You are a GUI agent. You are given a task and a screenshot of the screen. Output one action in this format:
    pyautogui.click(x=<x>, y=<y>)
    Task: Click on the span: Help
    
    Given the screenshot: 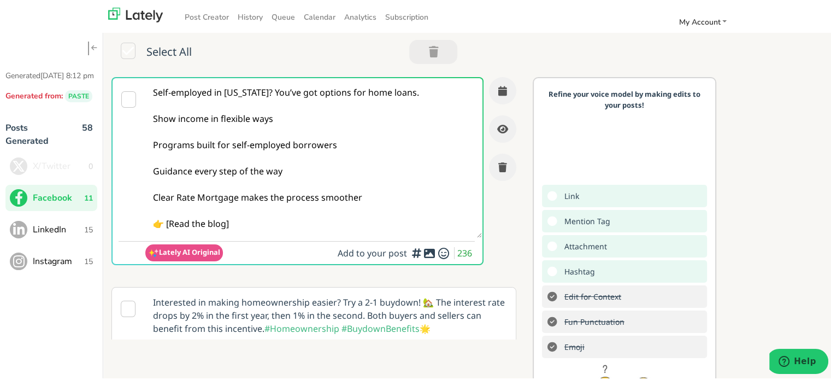 What is the action you would take?
    pyautogui.click(x=36, y=13)
    